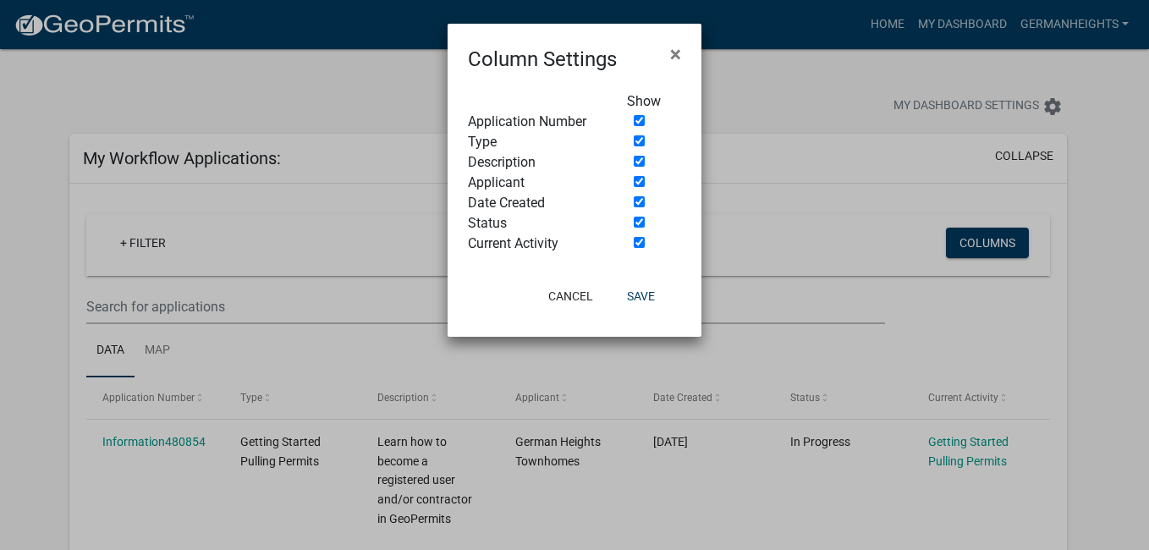 The height and width of the screenshot is (550, 1149). Describe the element at coordinates (641, 296) in the screenshot. I see `button: Save` at that location.